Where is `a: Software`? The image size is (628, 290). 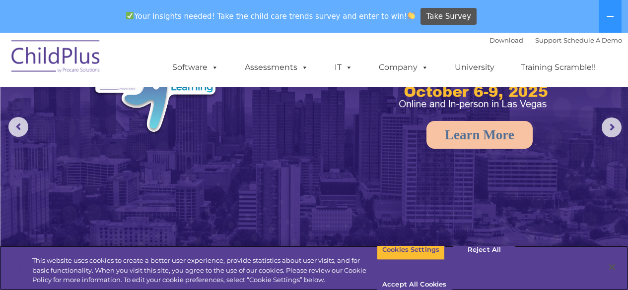 a: Software is located at coordinates (195, 68).